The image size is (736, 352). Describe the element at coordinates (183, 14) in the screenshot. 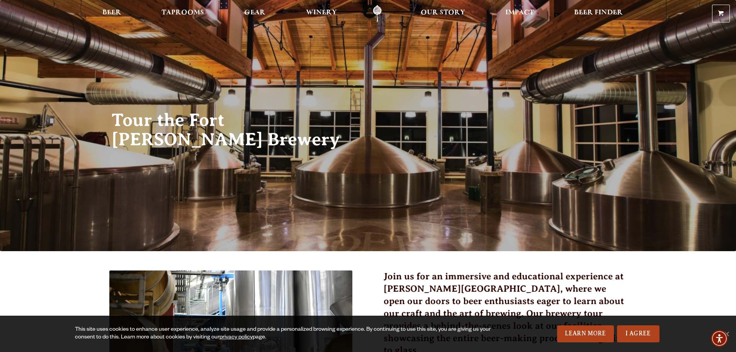

I see `a: Taprooms` at that location.